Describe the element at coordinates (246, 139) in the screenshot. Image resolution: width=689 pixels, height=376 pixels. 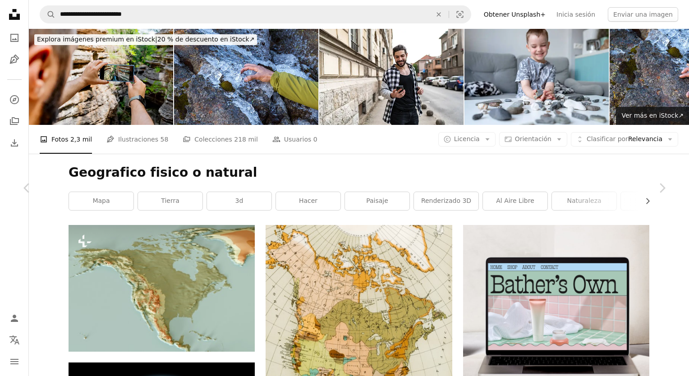
I see `span: 218 mil` at that location.